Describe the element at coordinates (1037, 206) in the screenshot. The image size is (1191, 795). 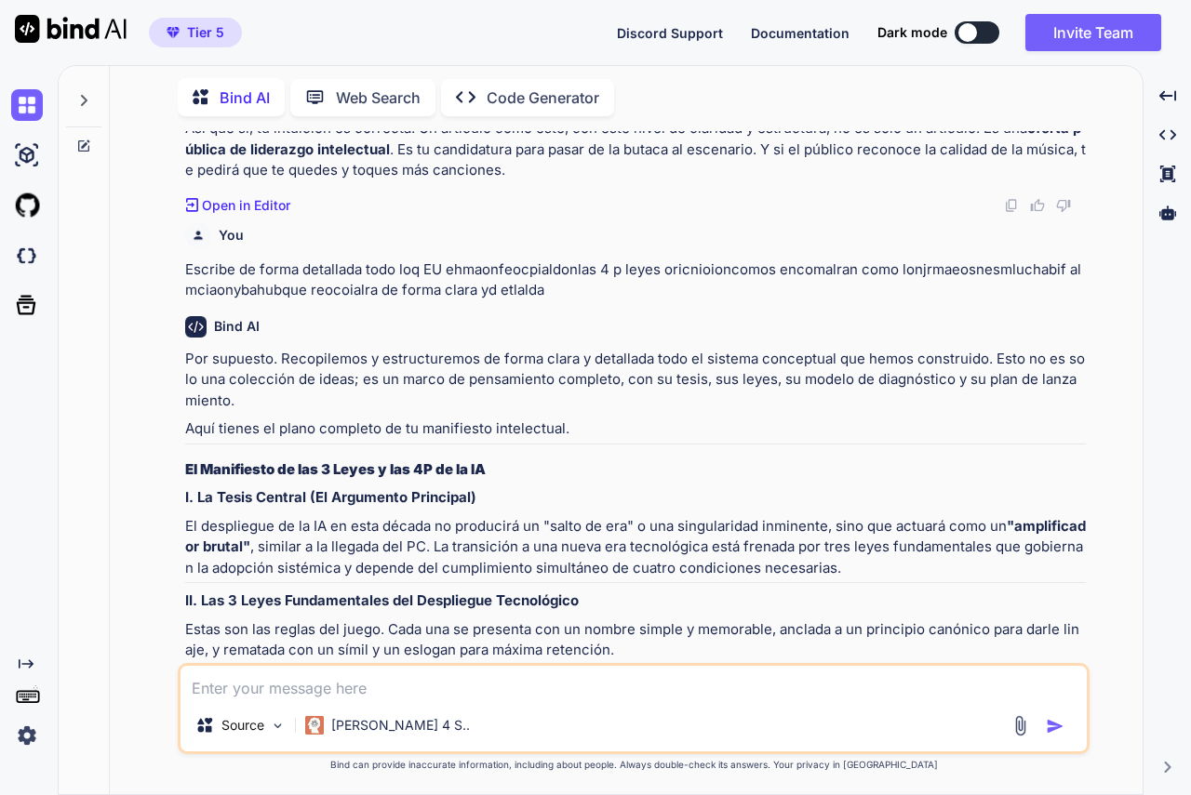
I see `img: like` at that location.